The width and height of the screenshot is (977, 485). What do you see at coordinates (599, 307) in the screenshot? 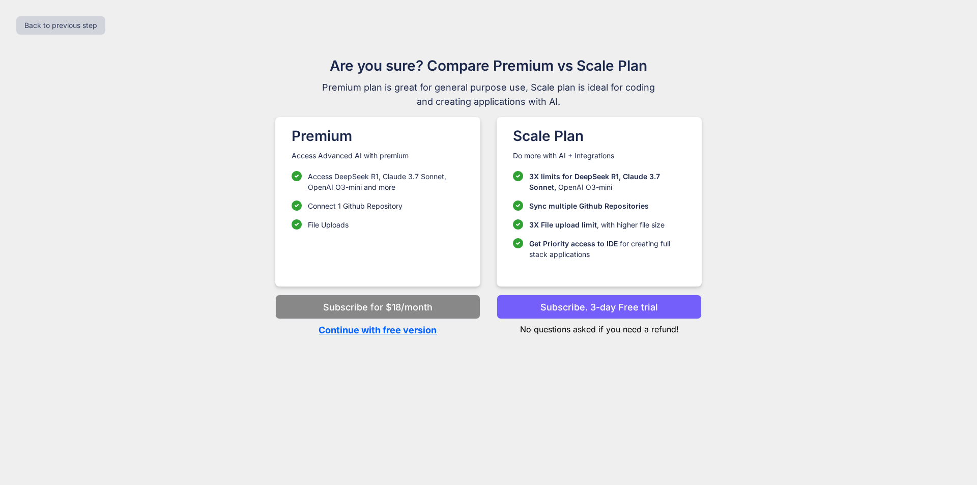
I see `p: Subscribe. 3-day Free trial` at bounding box center [599, 307].